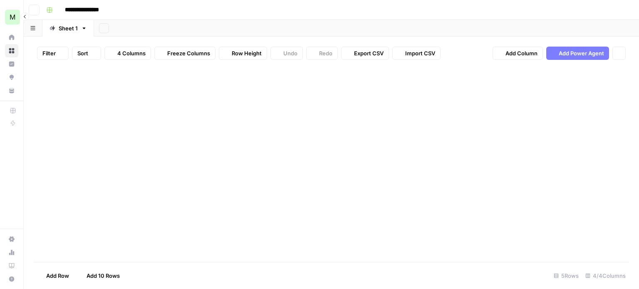 The width and height of the screenshot is (639, 289). What do you see at coordinates (87, 53) in the screenshot?
I see `button: Sort` at bounding box center [87, 53].